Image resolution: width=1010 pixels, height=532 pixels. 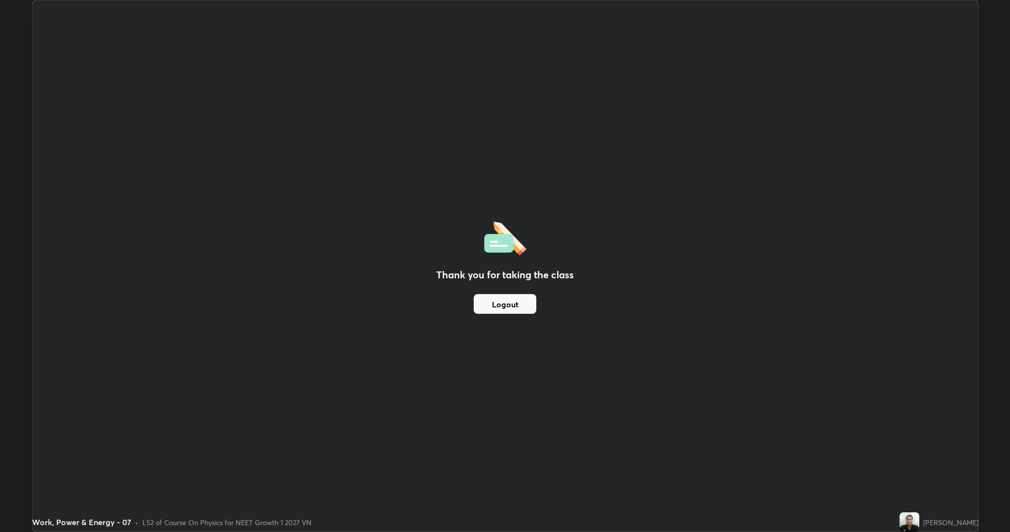 I want to click on div: Work, Power & Energy - 07, so click(x=81, y=522).